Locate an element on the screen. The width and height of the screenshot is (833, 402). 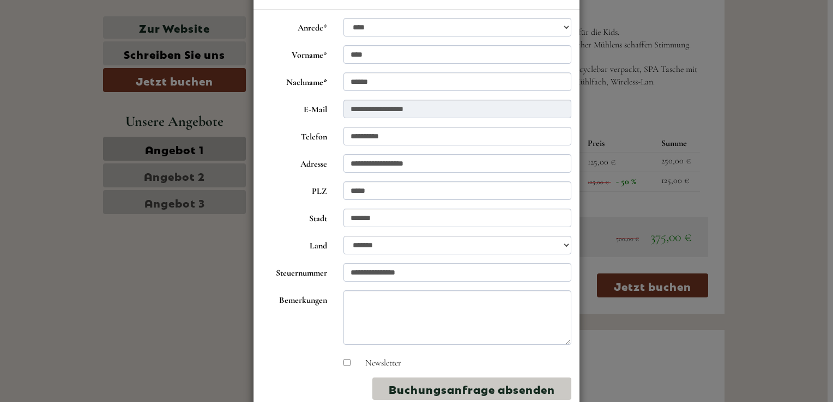
label: Newsletter is located at coordinates (378, 363).